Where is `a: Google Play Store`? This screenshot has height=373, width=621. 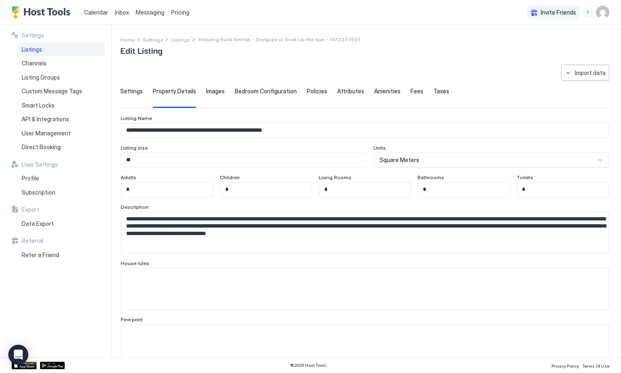 a: Google Play Store is located at coordinates (52, 365).